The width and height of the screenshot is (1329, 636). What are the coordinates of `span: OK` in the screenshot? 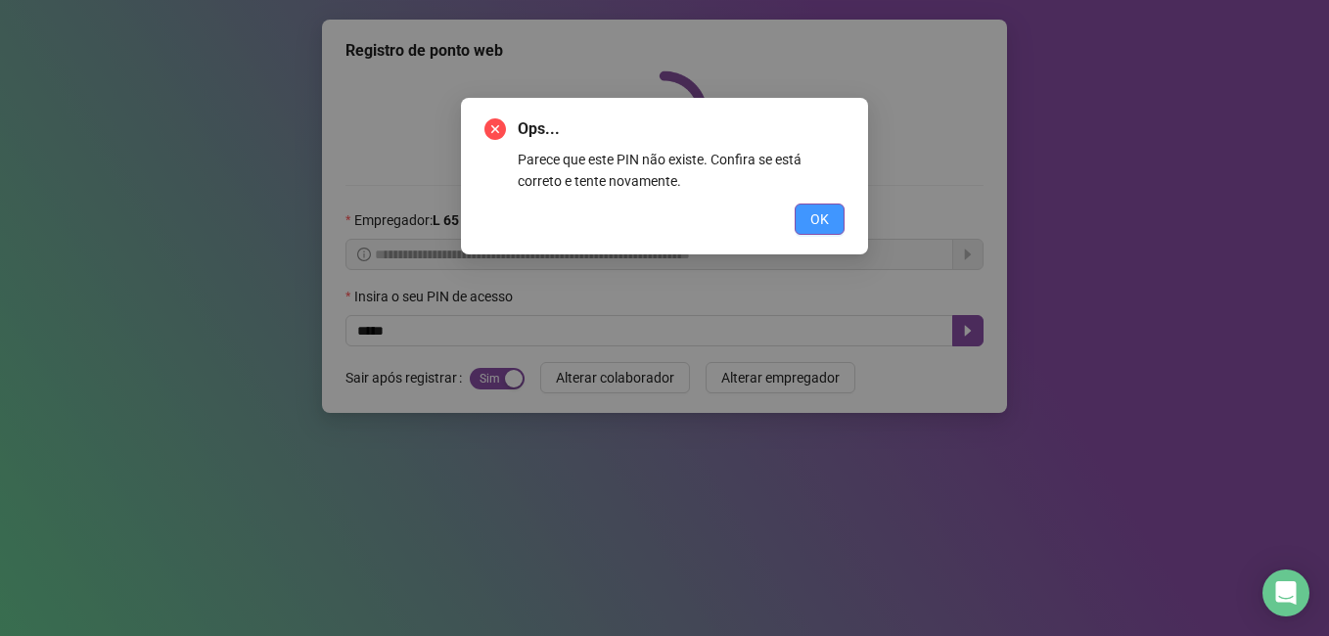 It's located at (819, 219).